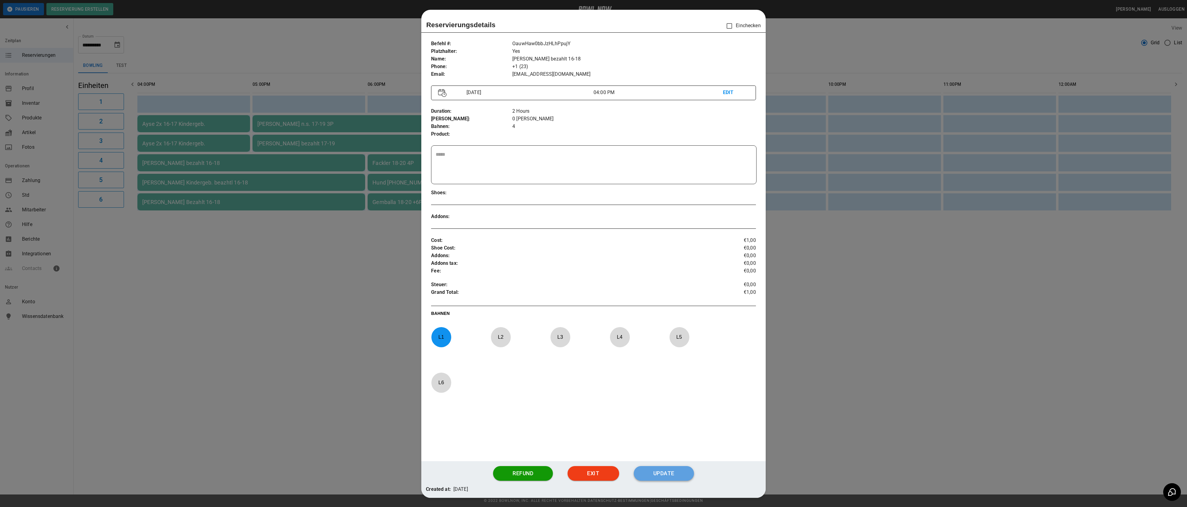  What do you see at coordinates (472, 51) in the screenshot?
I see `p: Platzhalter :` at bounding box center [472, 51].